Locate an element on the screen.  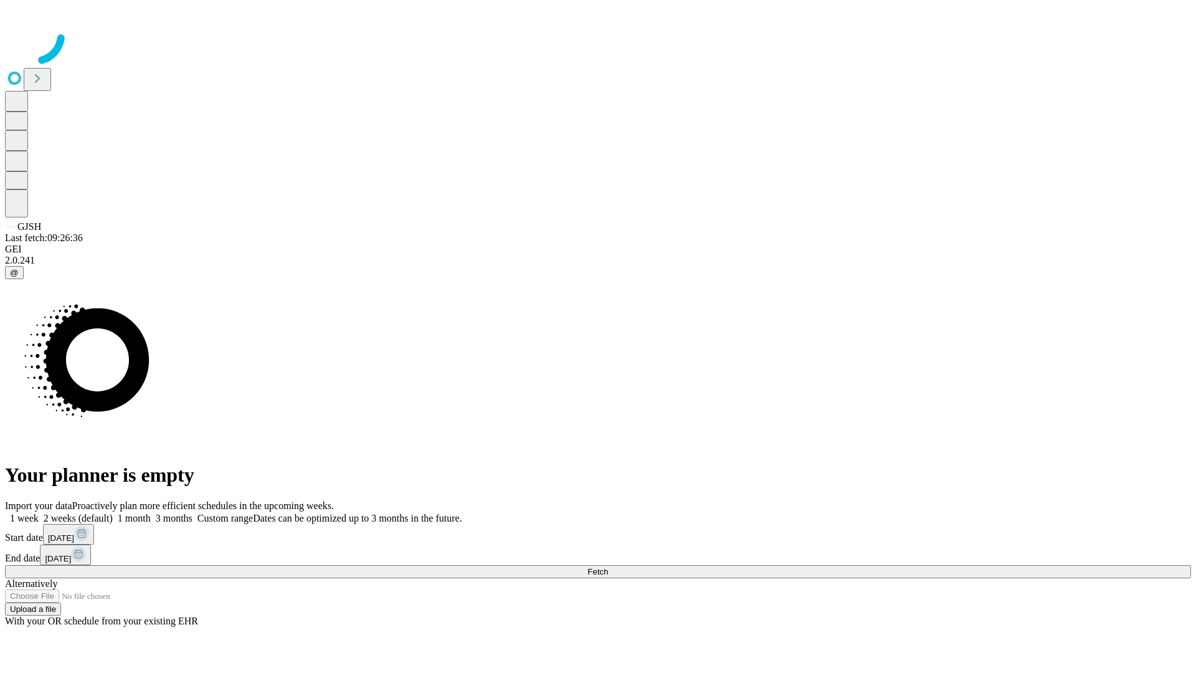
button: Fetch is located at coordinates (598, 571).